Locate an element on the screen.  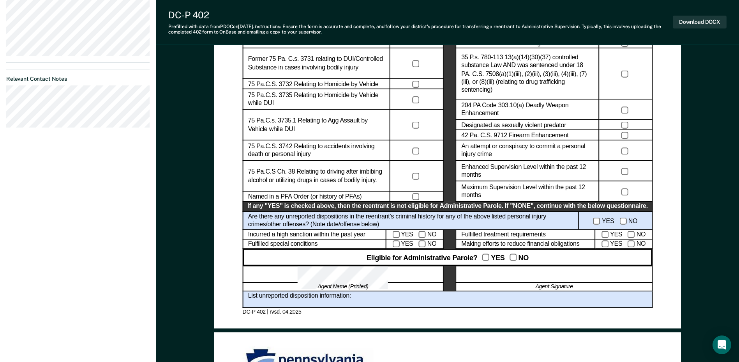
label: Named in a PFA Order (or history of PFAs) is located at coordinates (305, 196).